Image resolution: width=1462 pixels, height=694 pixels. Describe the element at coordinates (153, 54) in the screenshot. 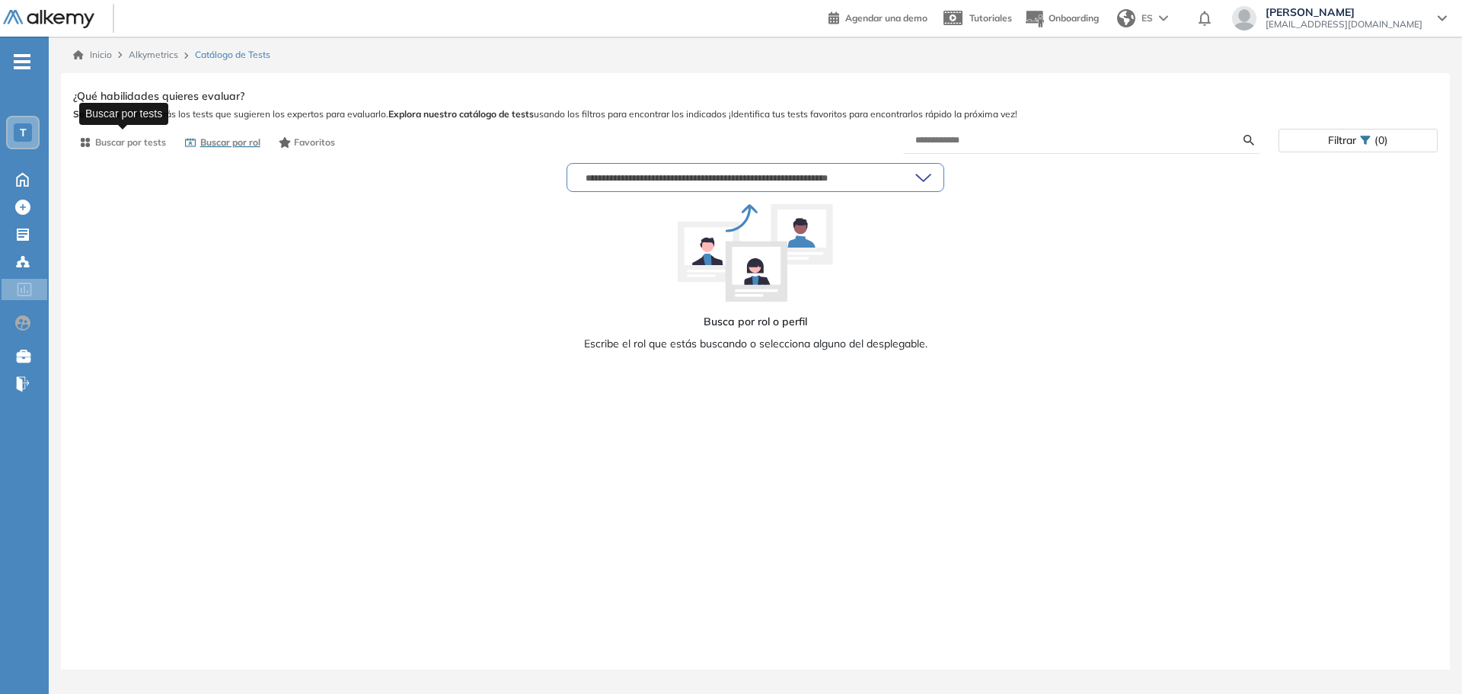

I see `span: Alkymetrics` at that location.